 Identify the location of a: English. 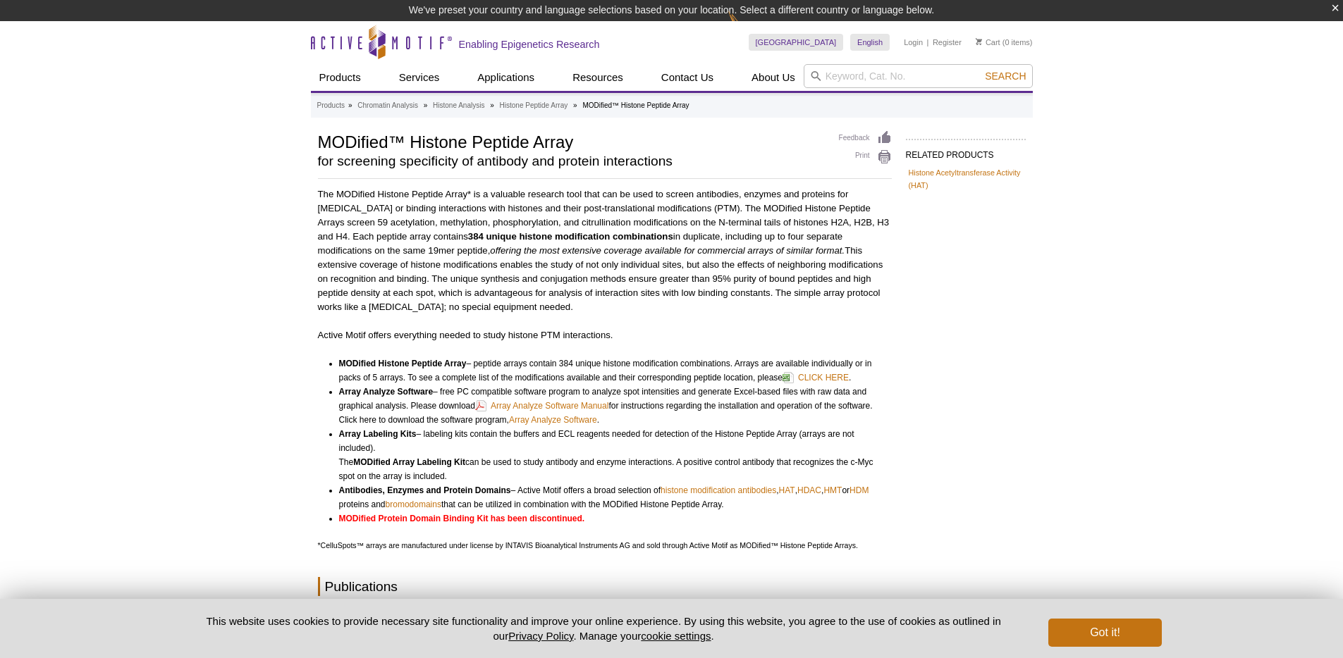
(870, 42).